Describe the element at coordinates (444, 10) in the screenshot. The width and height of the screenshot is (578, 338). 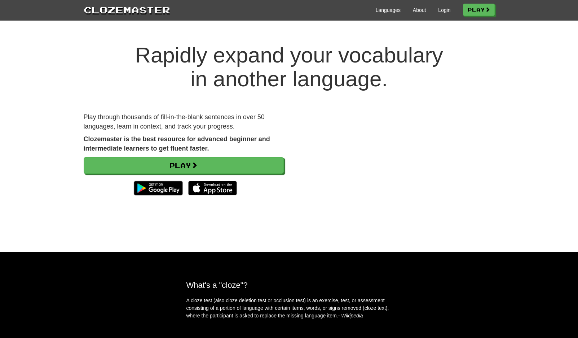
I see `a: Login` at that location.